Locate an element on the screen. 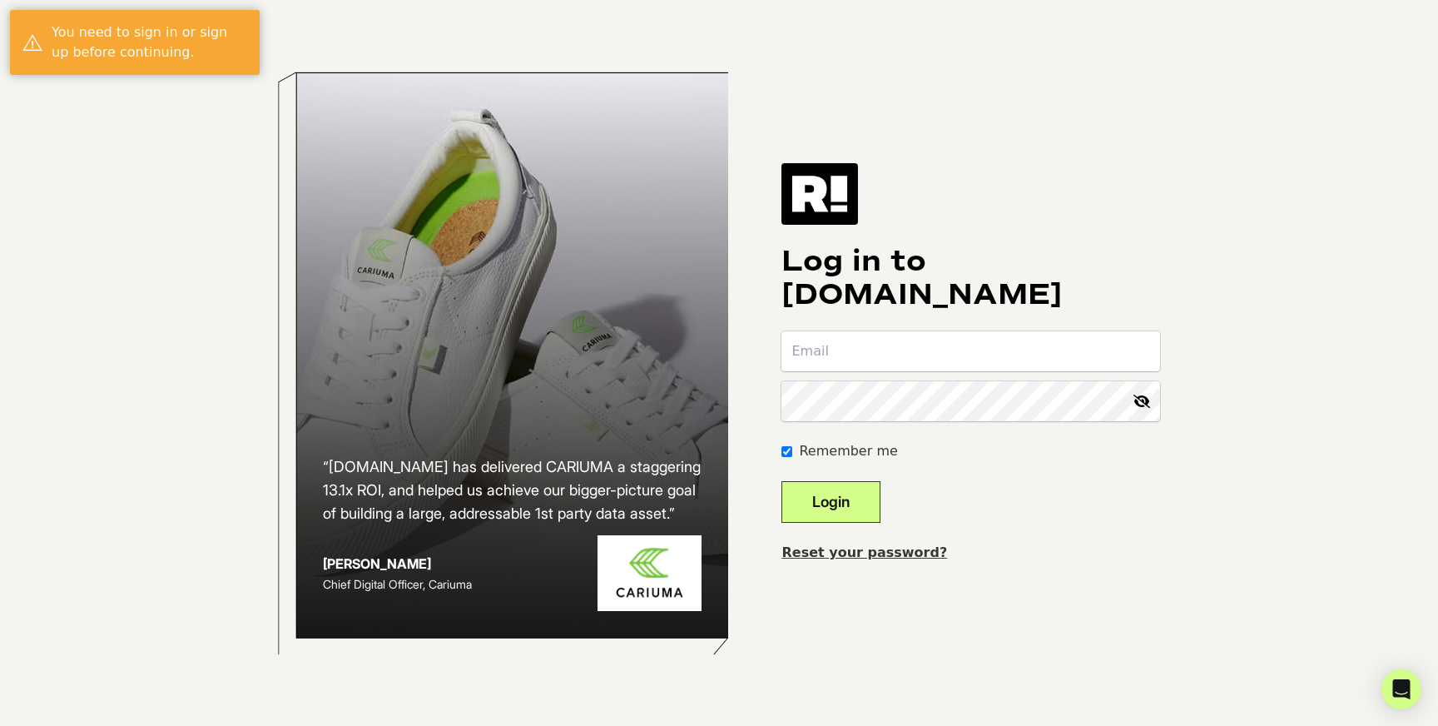  button: Login is located at coordinates (830, 502).